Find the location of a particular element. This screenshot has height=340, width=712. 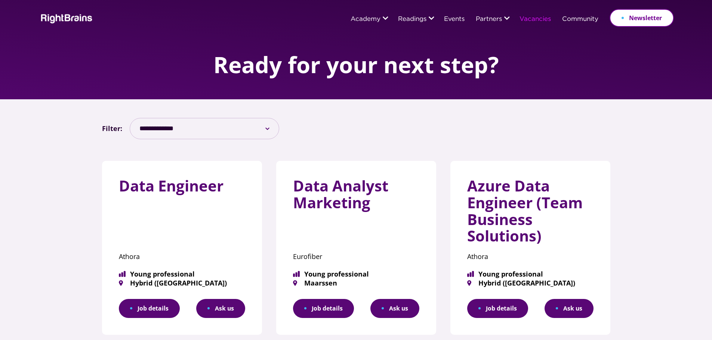

a: Vacancies is located at coordinates (535, 19).